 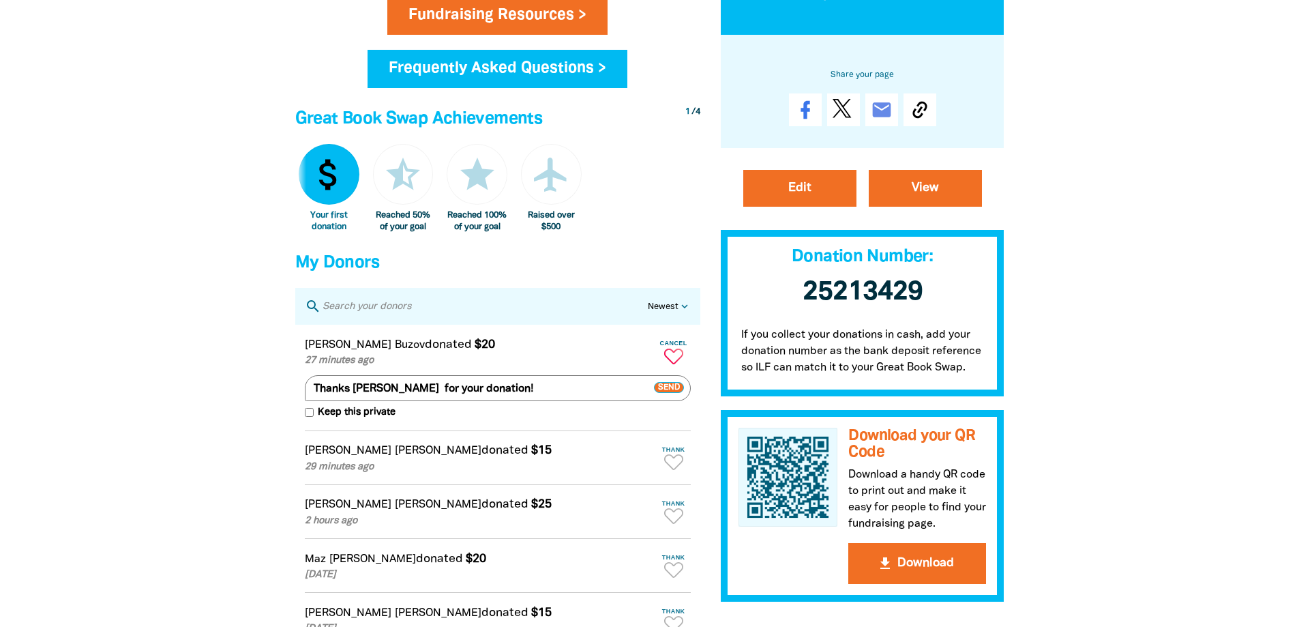 I want to click on button: get_appDownload, so click(x=917, y=563).